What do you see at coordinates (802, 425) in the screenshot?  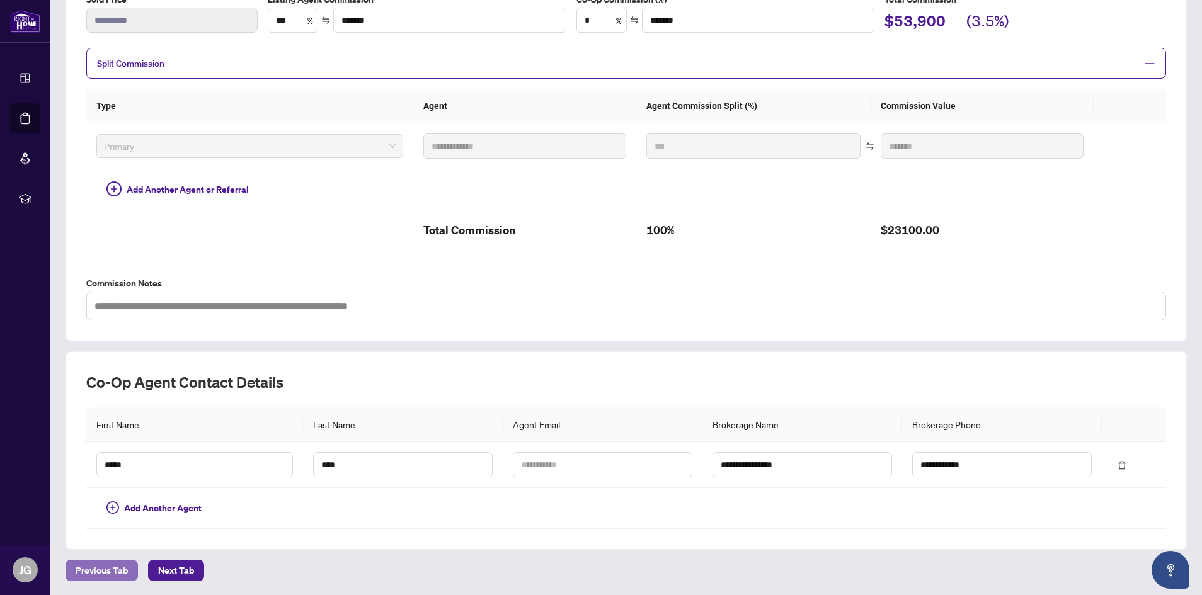 I see `th: Brokerage Name` at bounding box center [802, 425].